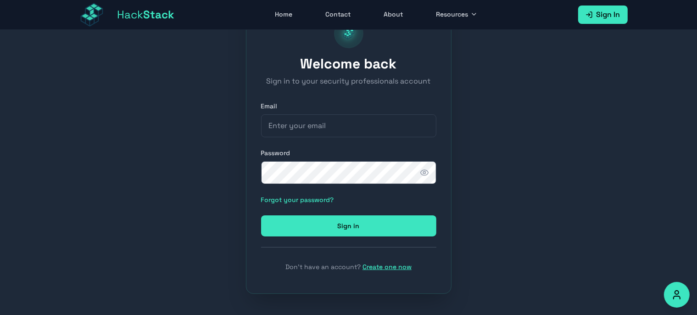 The image size is (697, 315). Describe the element at coordinates (349, 106) in the screenshot. I see `label: Email` at that location.